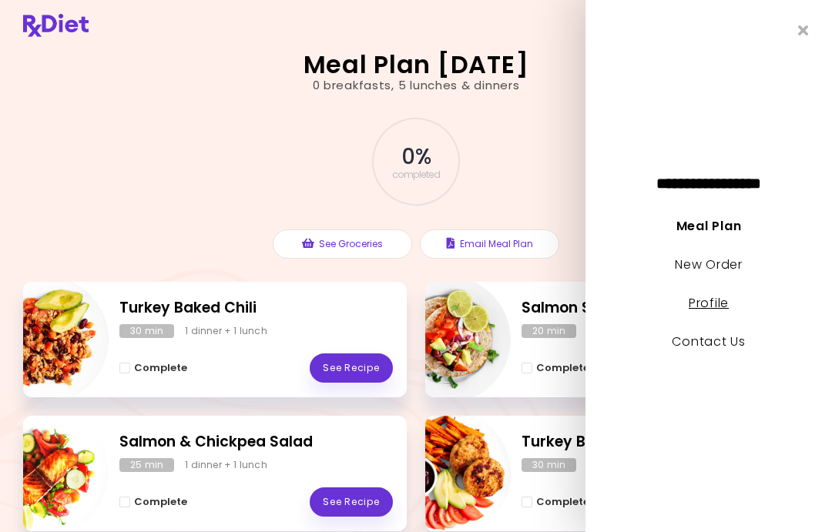 This screenshot has height=532, width=832. I want to click on h2: Salmon & Chickpea Salad, so click(256, 442).